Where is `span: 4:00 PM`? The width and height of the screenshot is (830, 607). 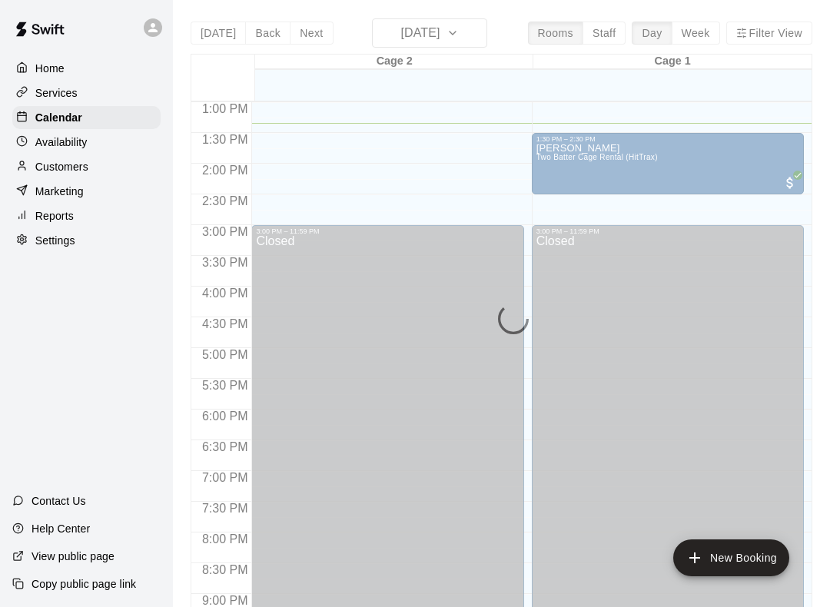 span: 4:00 PM is located at coordinates (225, 293).